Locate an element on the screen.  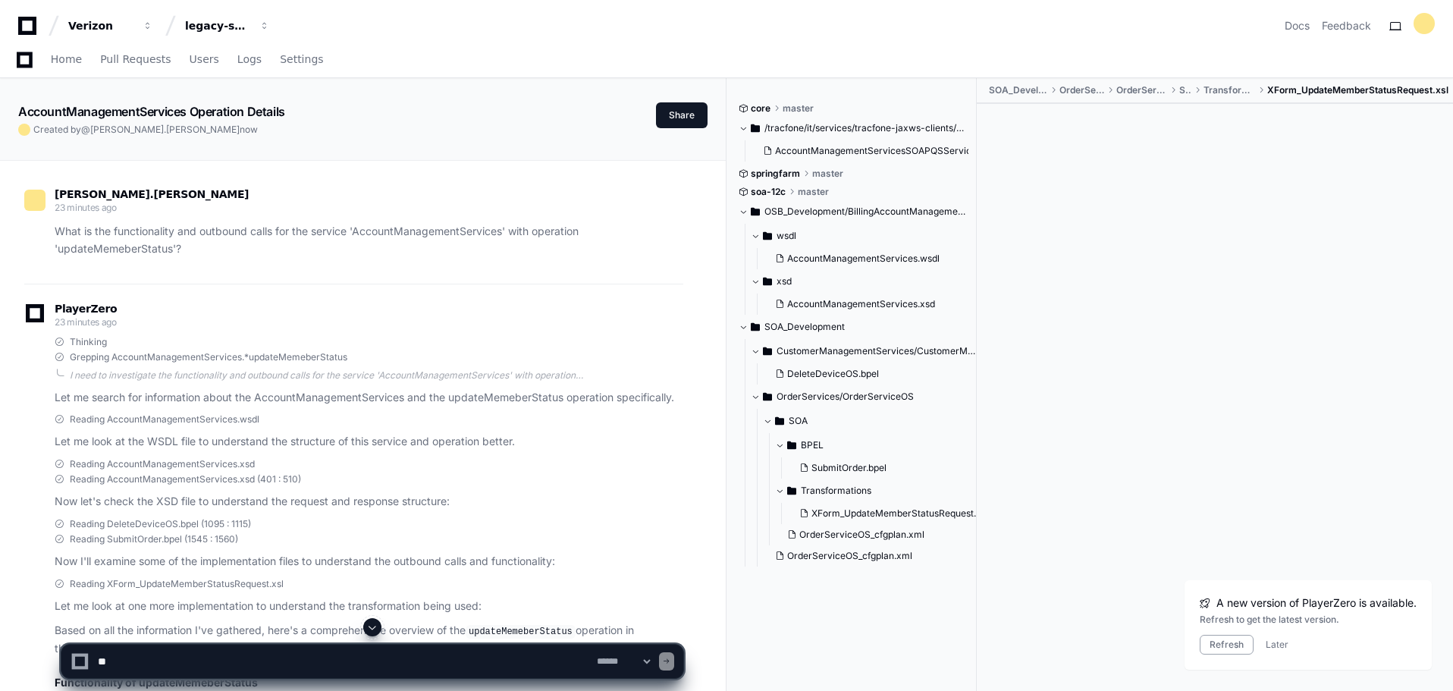
button: xsd is located at coordinates (858, 281).